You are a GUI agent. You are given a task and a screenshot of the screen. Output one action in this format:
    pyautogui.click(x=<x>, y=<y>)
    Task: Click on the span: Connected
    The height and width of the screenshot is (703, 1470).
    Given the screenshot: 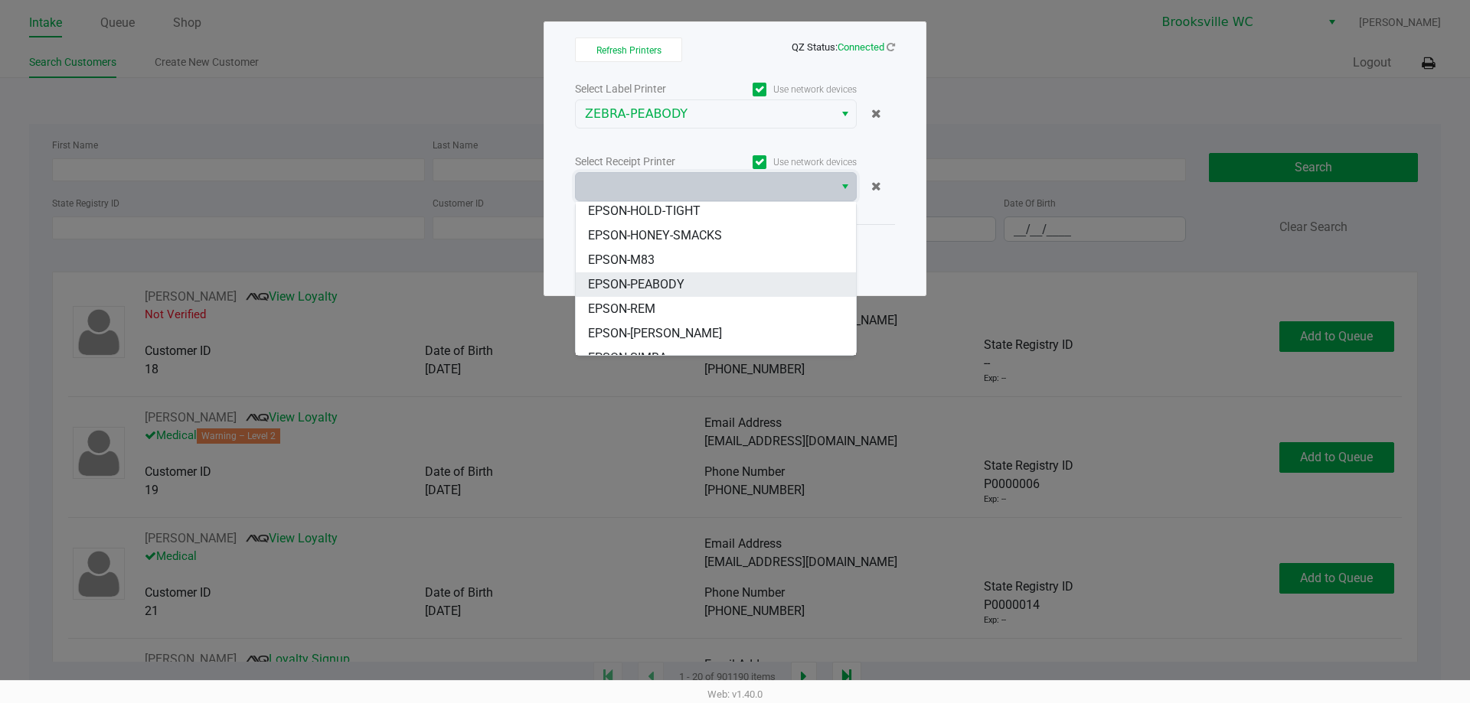 What is the action you would take?
    pyautogui.click(x=860, y=47)
    